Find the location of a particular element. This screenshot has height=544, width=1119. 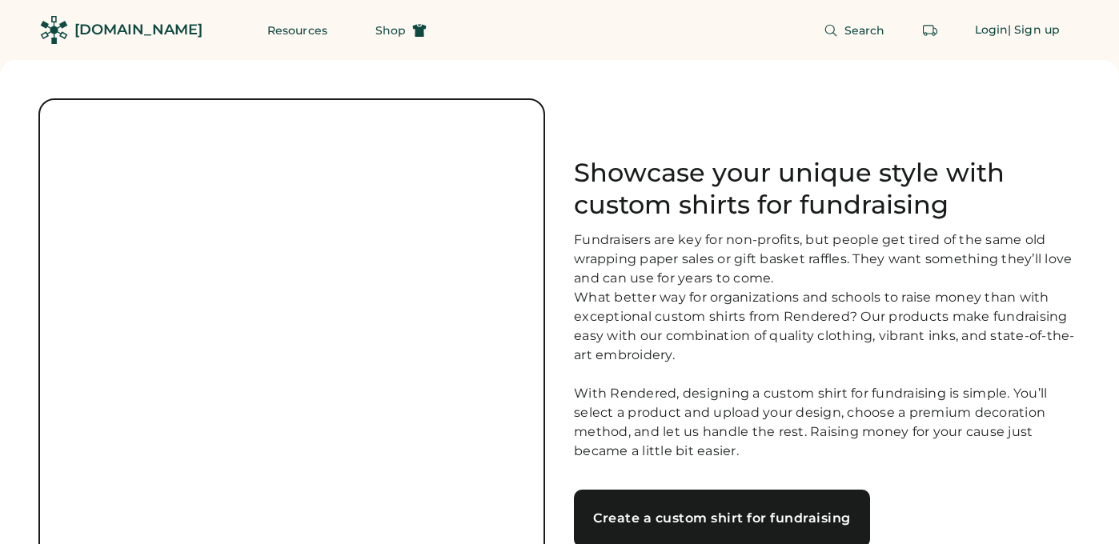

button: Search is located at coordinates (854, 30).